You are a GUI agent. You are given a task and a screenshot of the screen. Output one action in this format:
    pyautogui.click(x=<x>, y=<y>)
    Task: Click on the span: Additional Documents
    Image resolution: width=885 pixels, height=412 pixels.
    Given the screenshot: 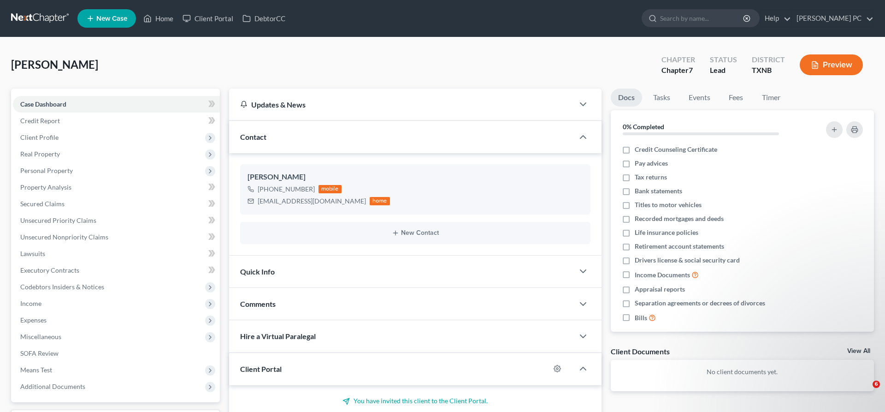 What is the action you would take?
    pyautogui.click(x=53, y=386)
    